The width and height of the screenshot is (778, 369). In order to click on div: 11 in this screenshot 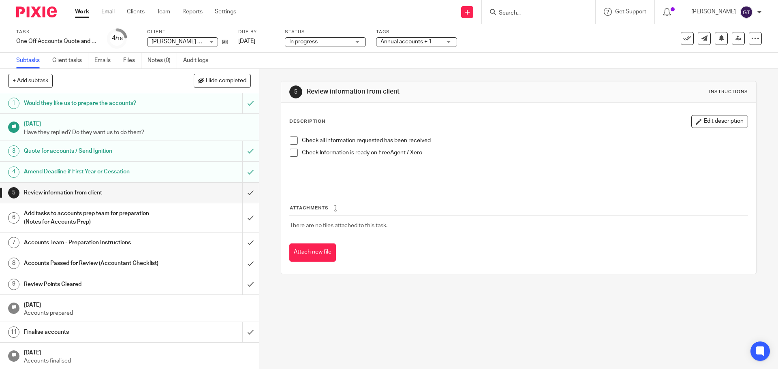, I will do `click(14, 332)`.